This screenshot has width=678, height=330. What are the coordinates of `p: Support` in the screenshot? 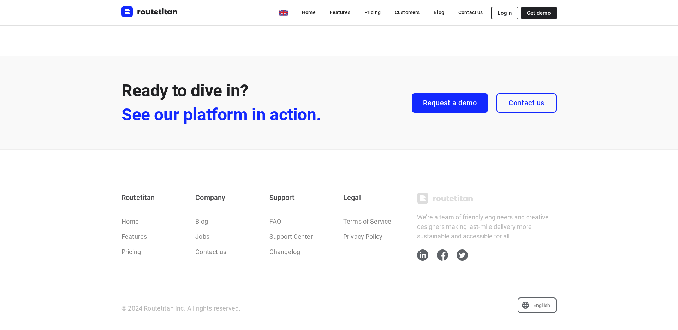 It's located at (302, 197).